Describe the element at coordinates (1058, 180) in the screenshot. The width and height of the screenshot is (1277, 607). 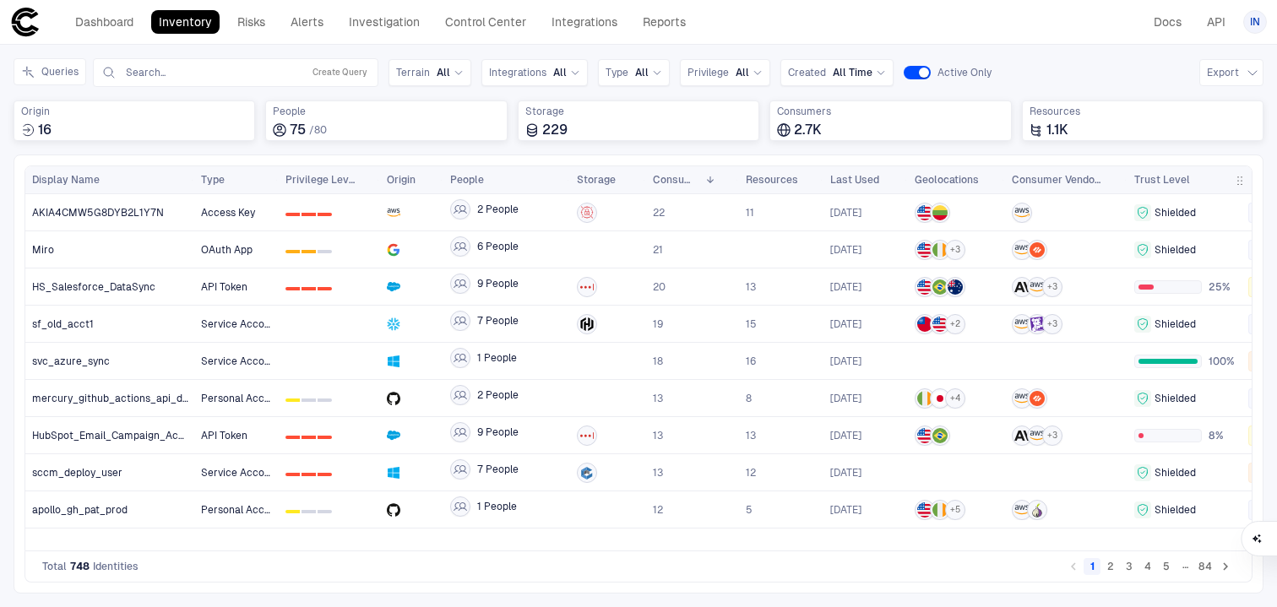
I see `span: Consumer Vendors` at that location.